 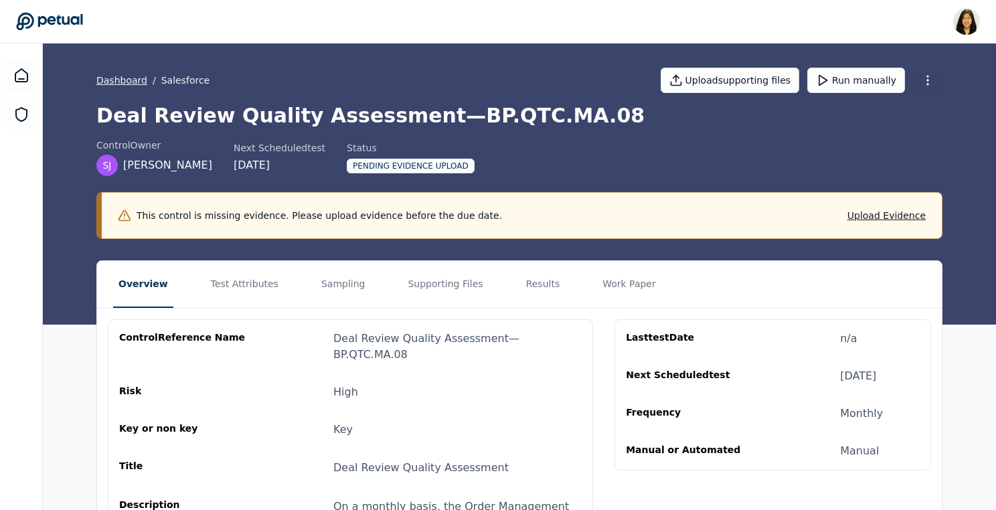 I want to click on button: Uploadsupporting files, so click(x=730, y=80).